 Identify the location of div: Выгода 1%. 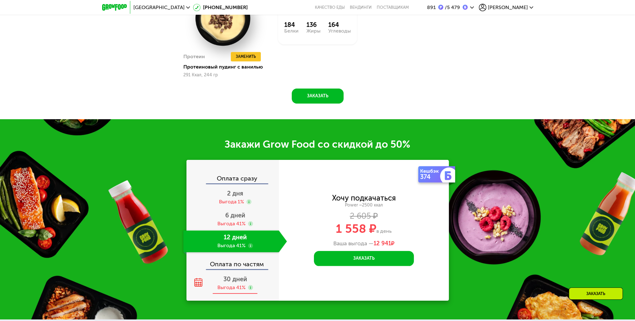
(231, 201).